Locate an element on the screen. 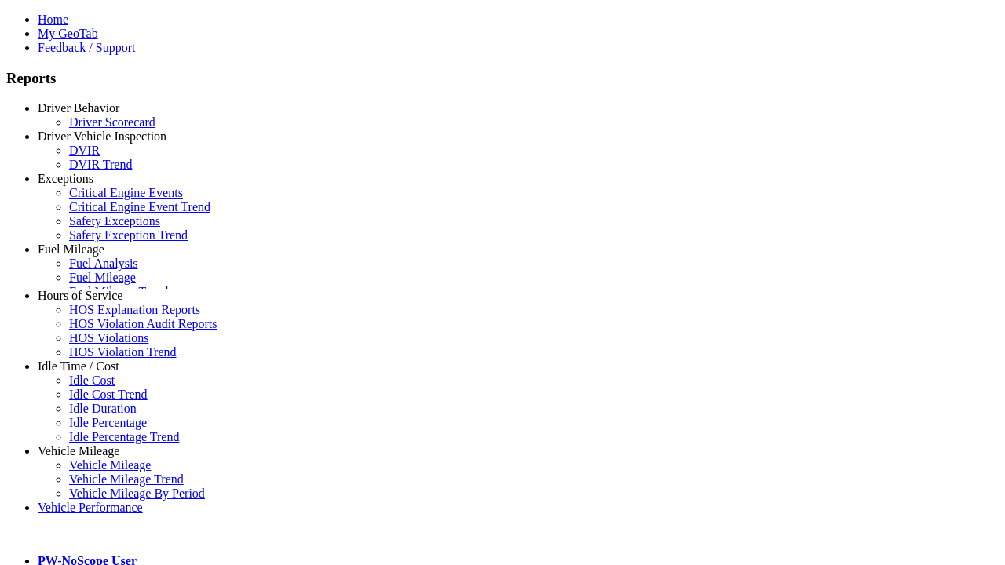 This screenshot has height=565, width=1005. a: DVIR is located at coordinates (84, 150).